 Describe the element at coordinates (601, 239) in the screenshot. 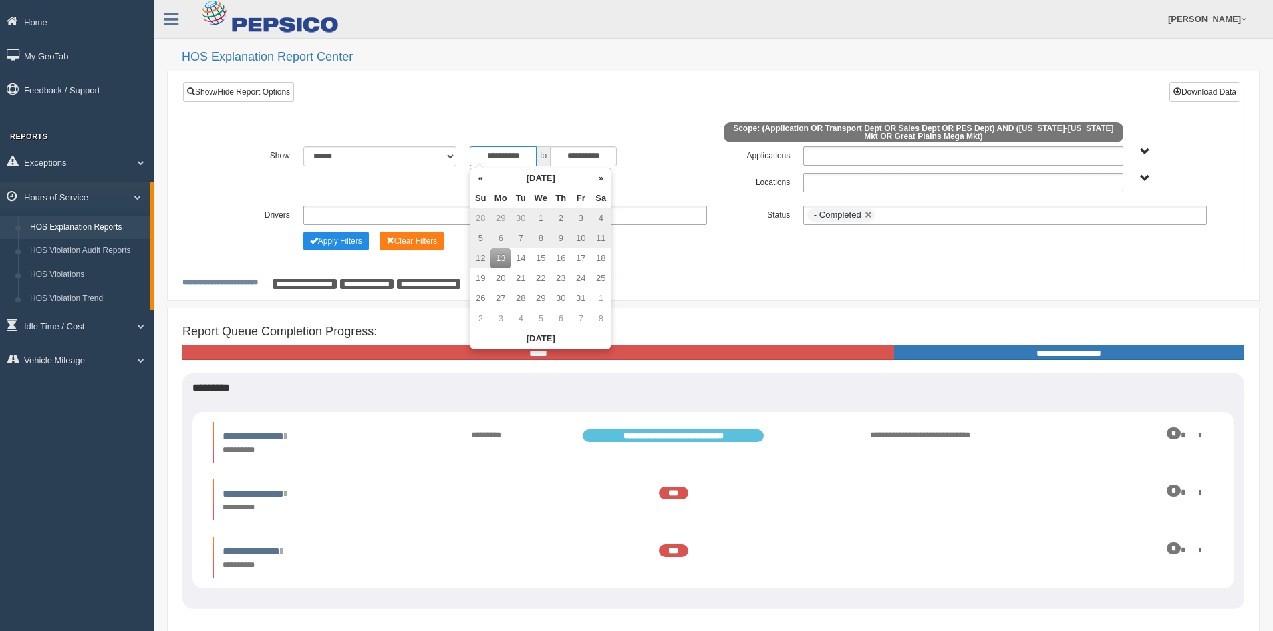

I see `td: 11` at that location.